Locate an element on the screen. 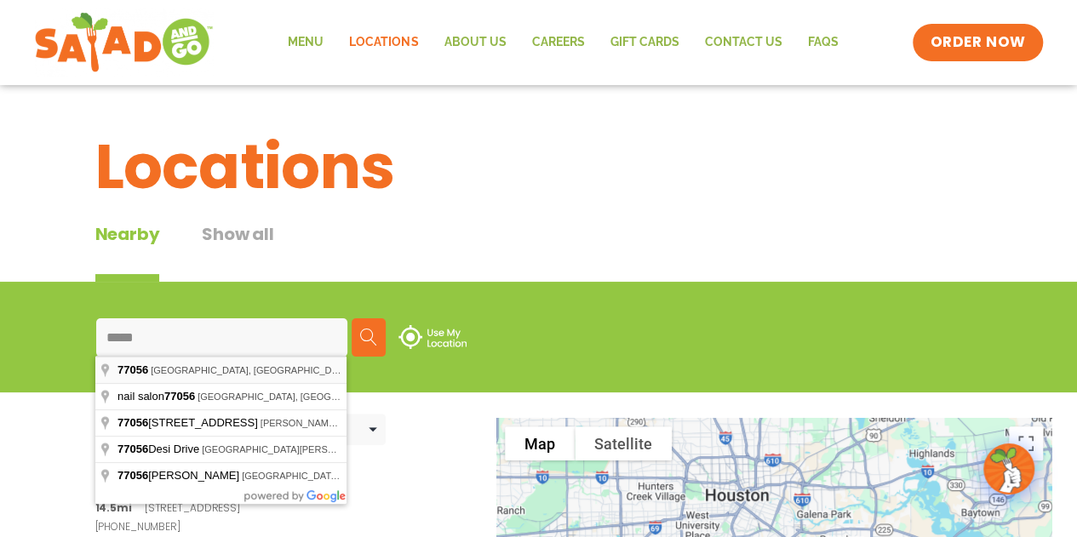 The image size is (1077, 537). nav: Menu is located at coordinates (563, 43).